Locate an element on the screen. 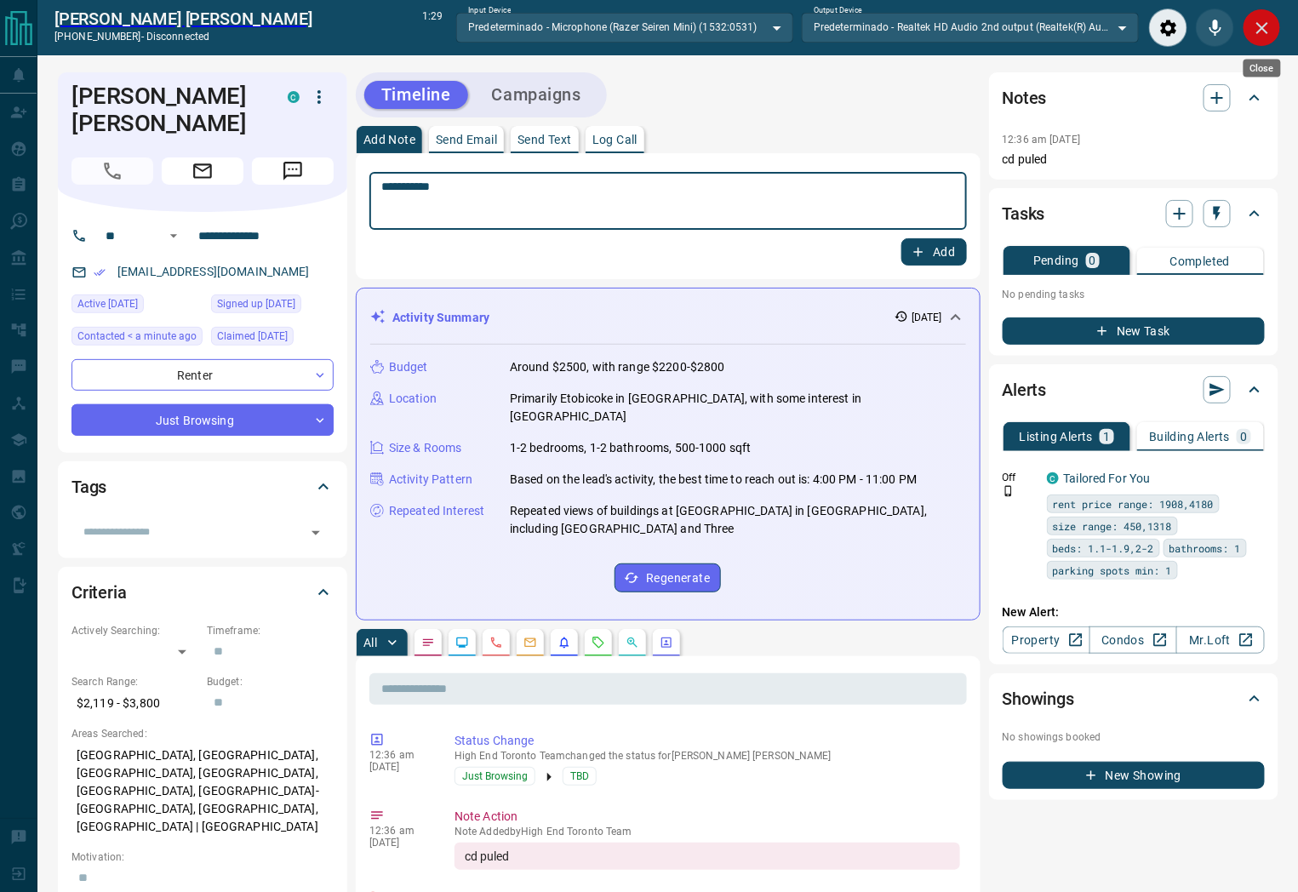 This screenshot has width=1298, height=892. p: No pending tasks is located at coordinates (1134, 295).